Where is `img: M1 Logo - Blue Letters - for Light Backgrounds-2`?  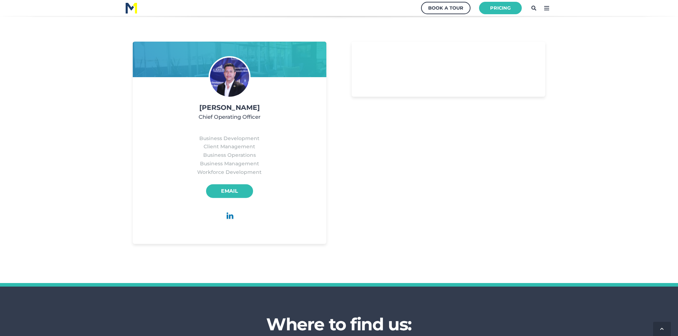 img: M1 Logo - Blue Letters - for Light Backgrounds-2 is located at coordinates (131, 8).